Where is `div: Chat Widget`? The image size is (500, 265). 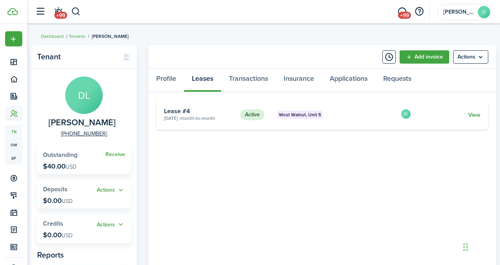
div: Chat Widget is located at coordinates (480, 247).